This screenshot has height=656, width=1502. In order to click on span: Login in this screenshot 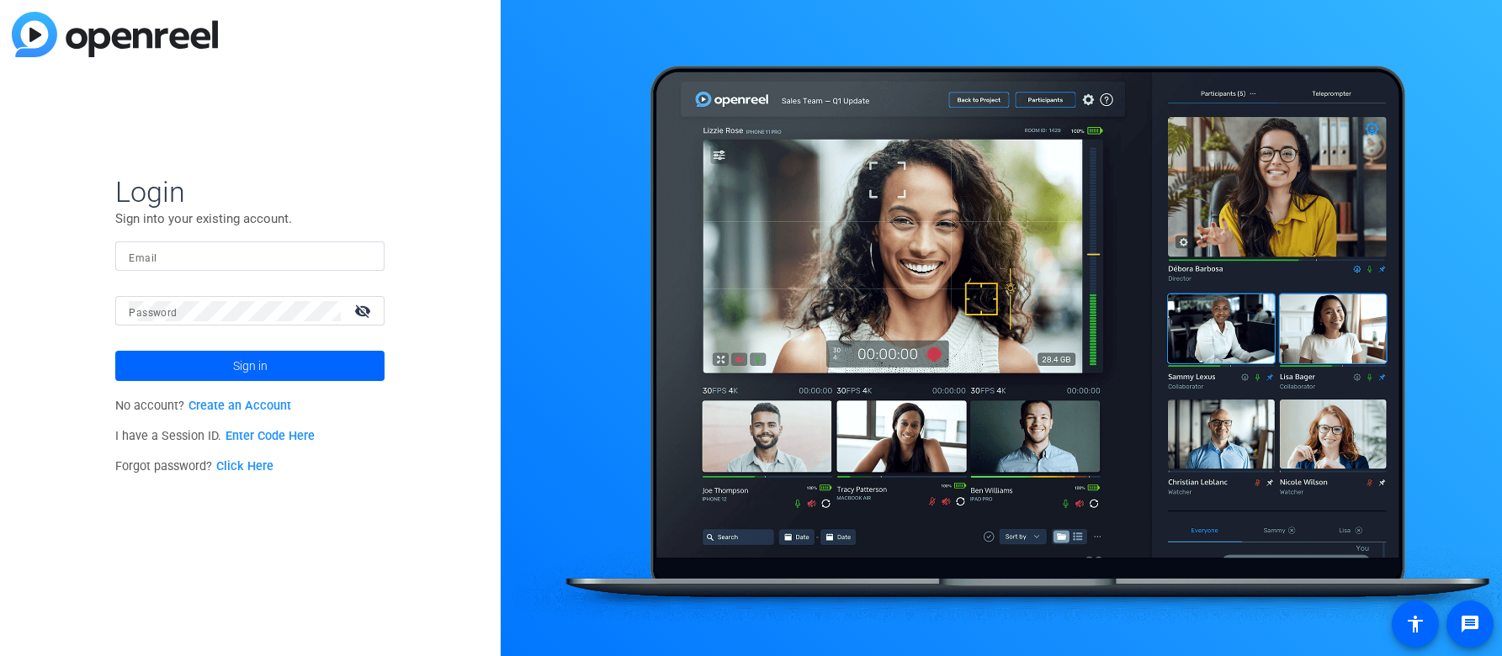, I will do `click(250, 192)`.